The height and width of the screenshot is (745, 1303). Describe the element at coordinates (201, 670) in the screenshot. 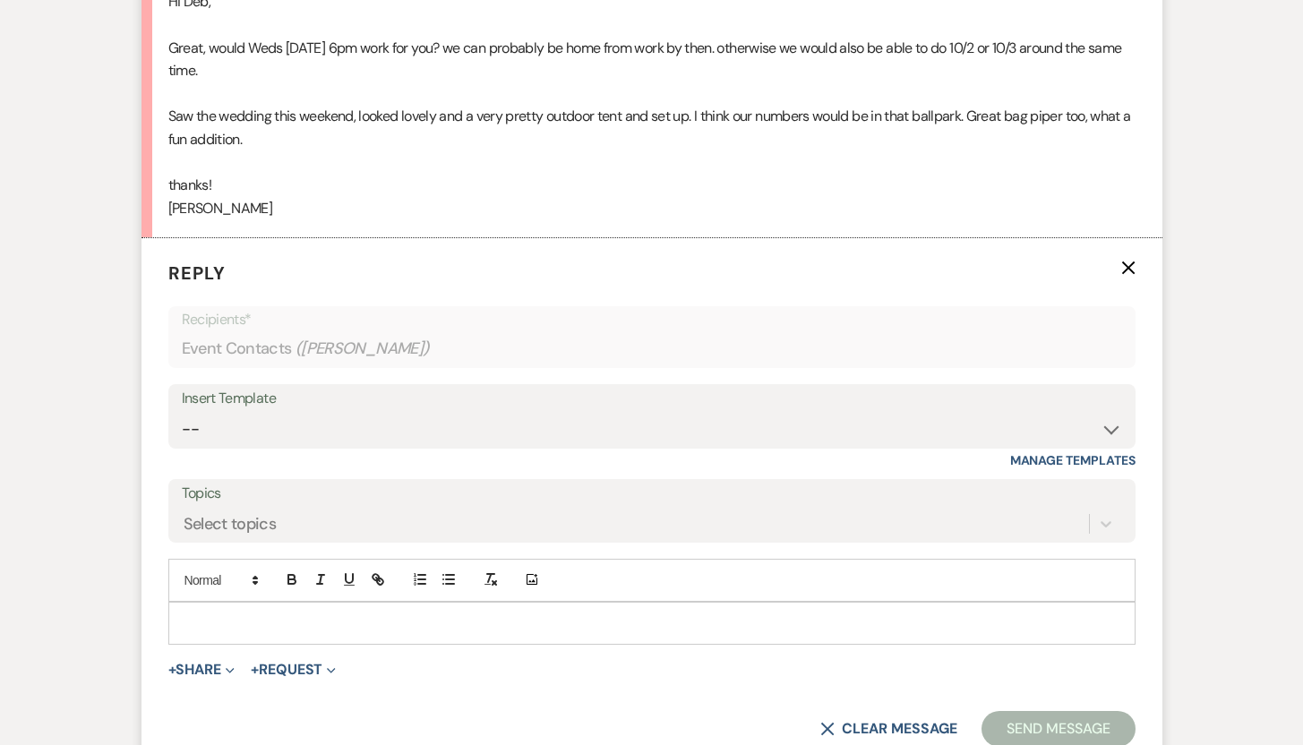

I see `button: Share` at that location.